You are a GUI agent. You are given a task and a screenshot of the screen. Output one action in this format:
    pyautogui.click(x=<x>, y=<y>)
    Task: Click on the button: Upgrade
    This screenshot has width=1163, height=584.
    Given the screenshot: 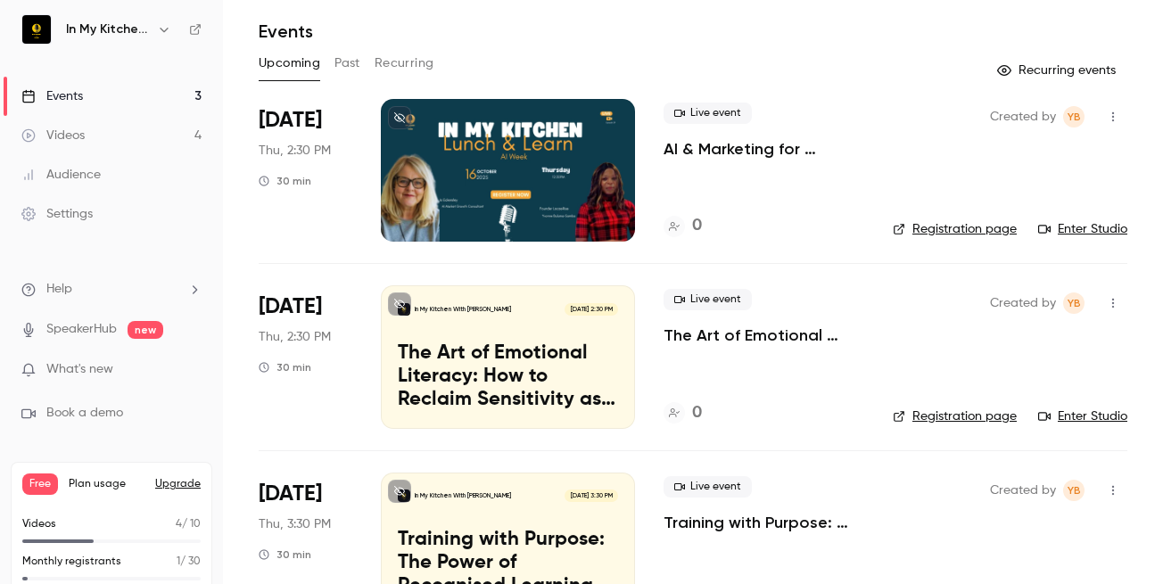 What is the action you would take?
    pyautogui.click(x=177, y=484)
    